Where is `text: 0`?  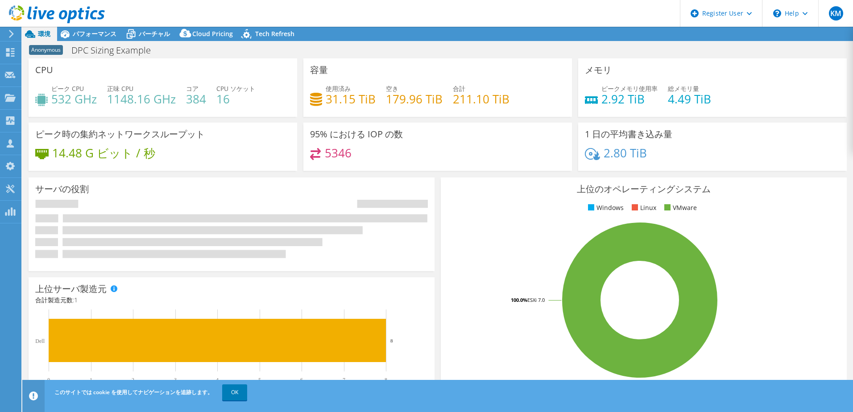 text: 0 is located at coordinates (49, 380).